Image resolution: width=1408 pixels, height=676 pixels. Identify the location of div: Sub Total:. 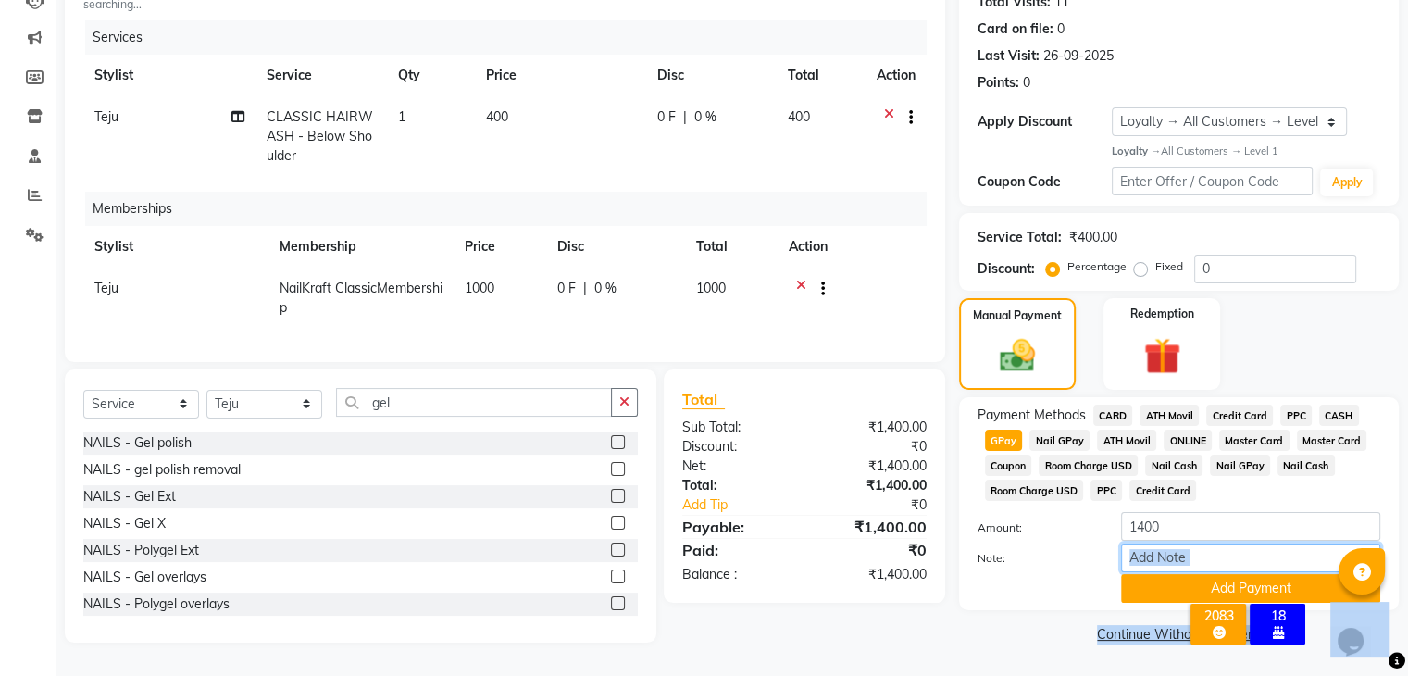
(736, 427).